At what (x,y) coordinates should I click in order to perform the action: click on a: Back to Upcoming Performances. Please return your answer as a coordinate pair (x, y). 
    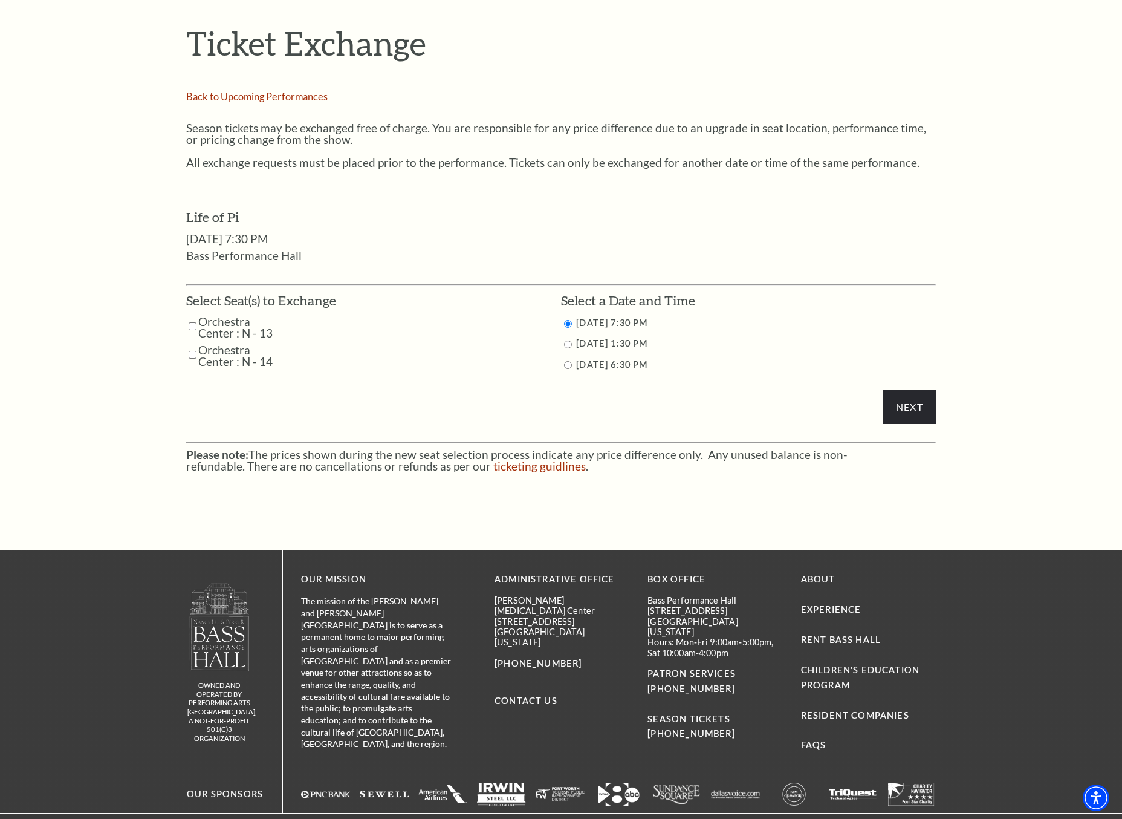
    Looking at the image, I should click on (257, 96).